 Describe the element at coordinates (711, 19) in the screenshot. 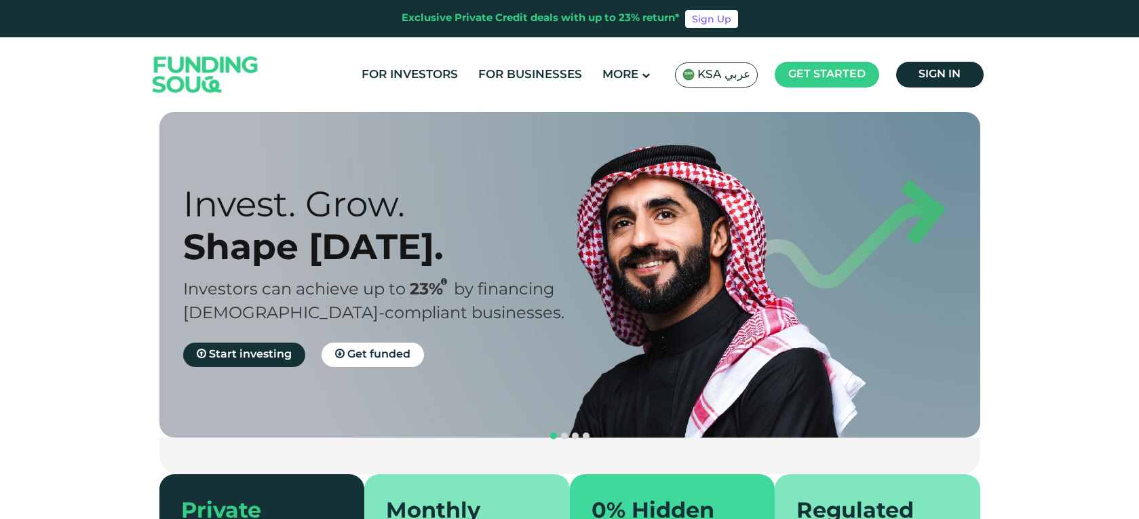

I see `a: Sign Up` at that location.